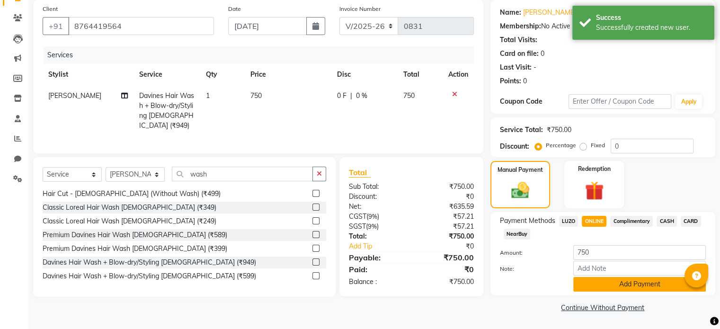 This screenshot has width=720, height=329. I want to click on th: Qty, so click(223, 74).